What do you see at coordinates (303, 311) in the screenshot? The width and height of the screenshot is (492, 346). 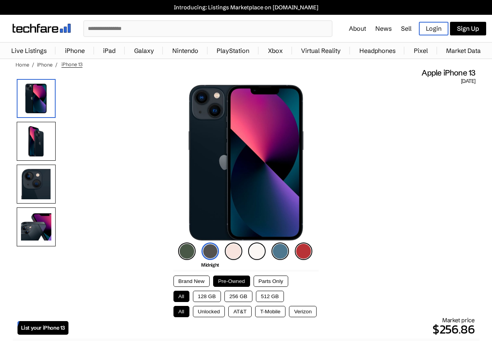 I see `button: Verizon` at bounding box center [303, 311].